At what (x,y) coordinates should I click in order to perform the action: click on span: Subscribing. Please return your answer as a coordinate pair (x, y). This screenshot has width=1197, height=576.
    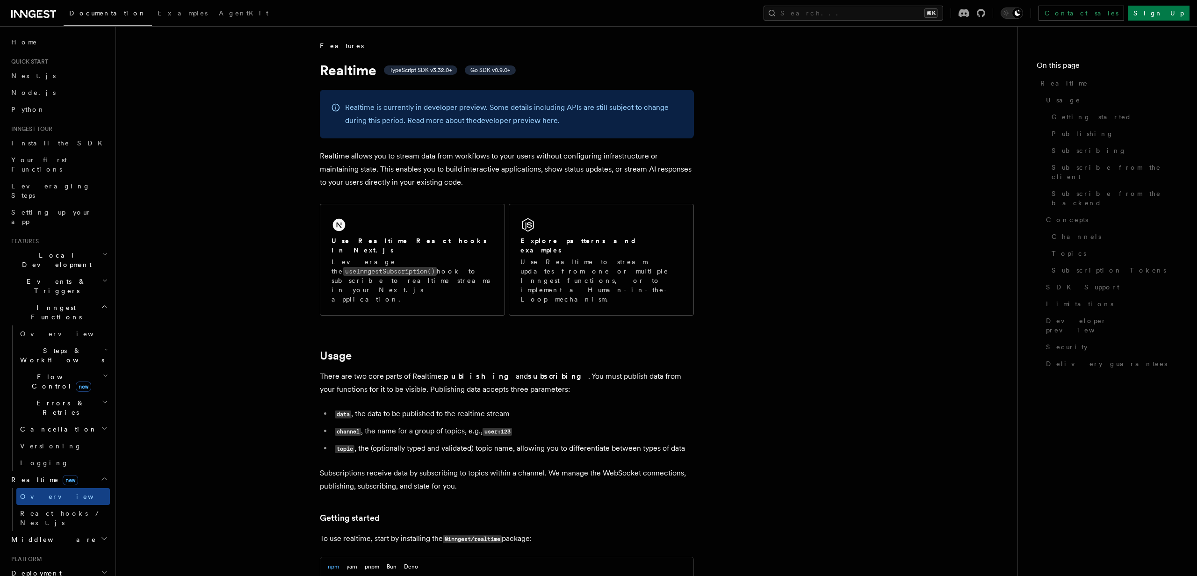
    Looking at the image, I should click on (1089, 151).